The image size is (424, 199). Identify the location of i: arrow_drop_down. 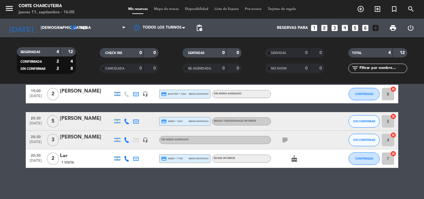
(61, 28).